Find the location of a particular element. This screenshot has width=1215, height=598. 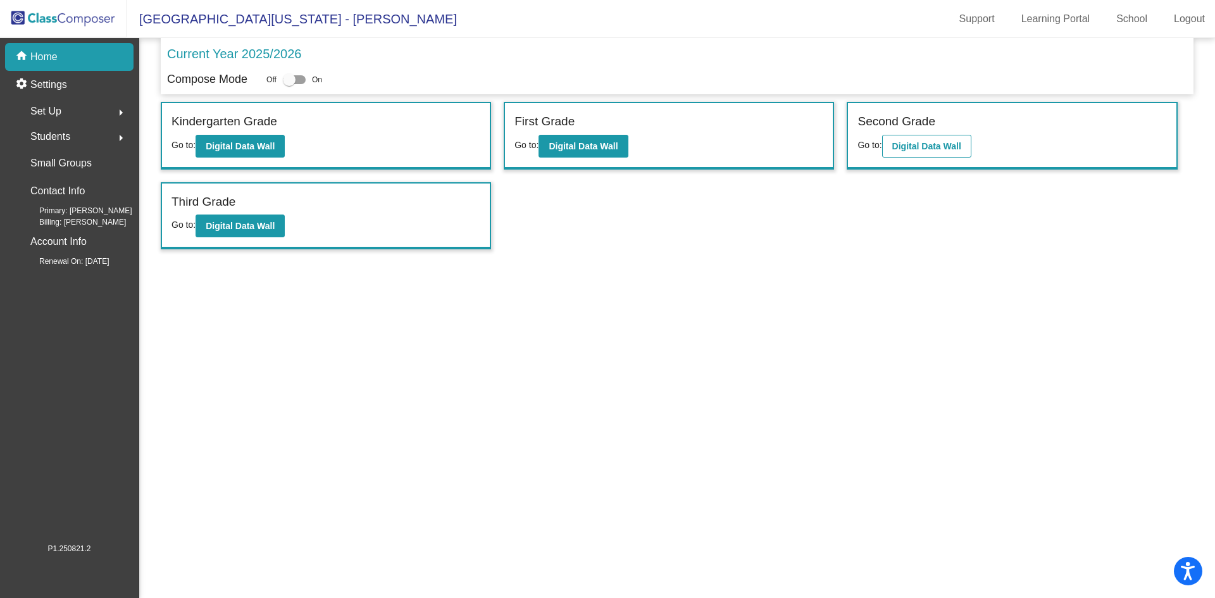

span: Off is located at coordinates (271, 80).